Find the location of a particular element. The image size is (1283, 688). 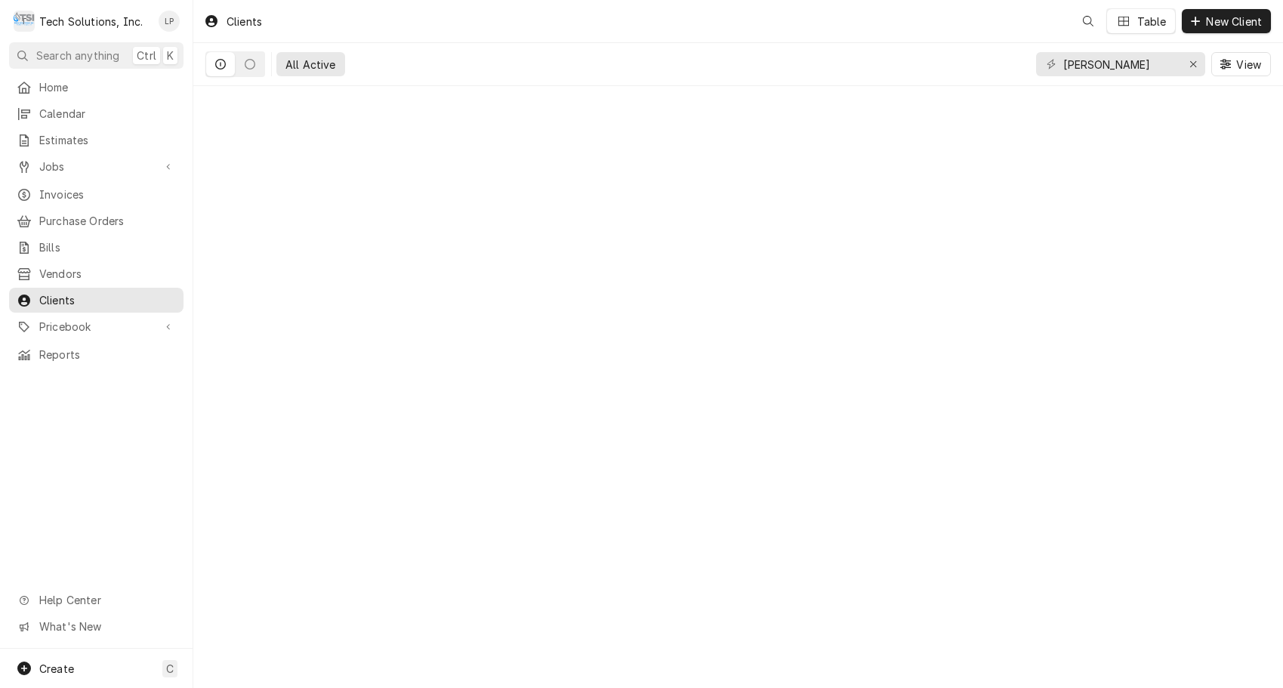

span: Bills is located at coordinates (107, 247).